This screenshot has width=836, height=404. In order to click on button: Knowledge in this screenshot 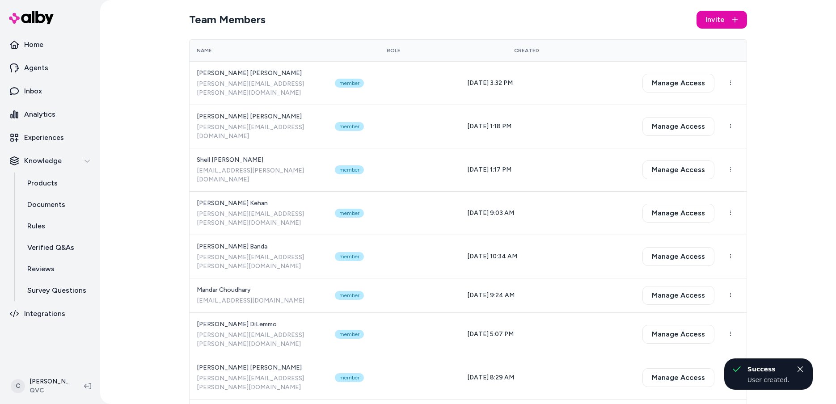, I will do `click(50, 161)`.